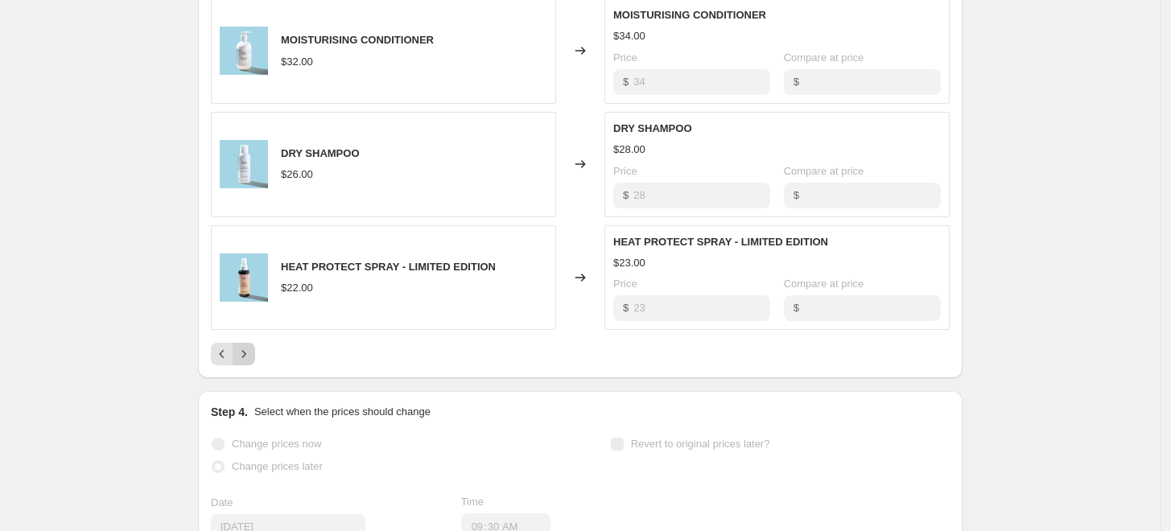  Describe the element at coordinates (229, 412) in the screenshot. I see `h2: Step 4.` at that location.